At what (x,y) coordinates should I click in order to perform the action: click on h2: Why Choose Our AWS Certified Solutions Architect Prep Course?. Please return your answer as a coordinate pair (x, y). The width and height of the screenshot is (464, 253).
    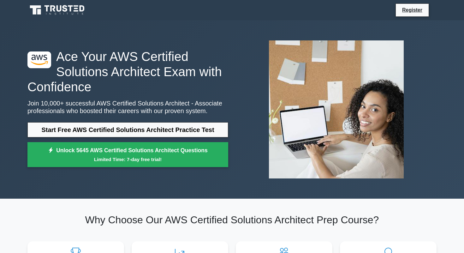
    Looking at the image, I should click on (232, 220).